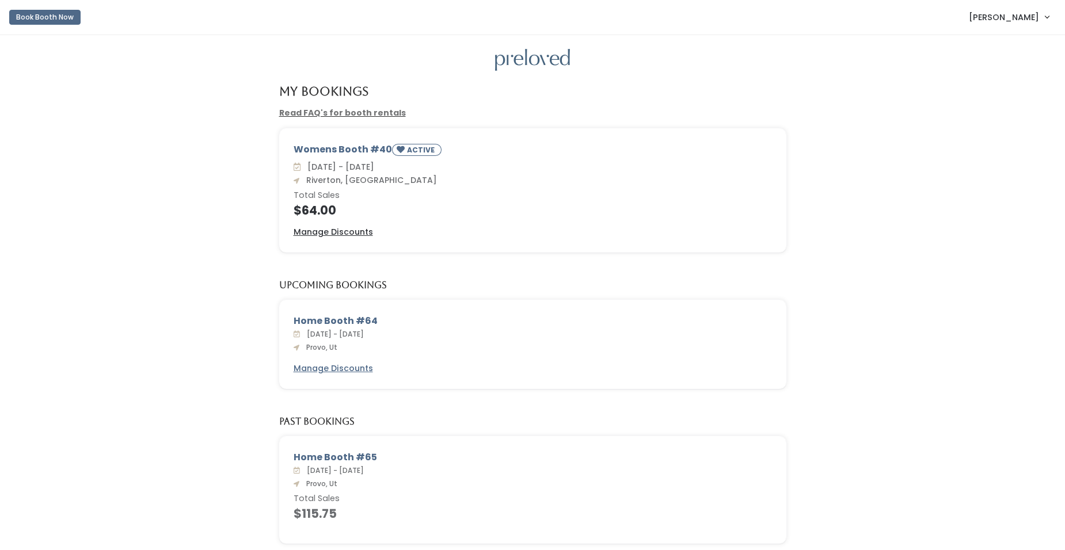 Image resolution: width=1065 pixels, height=550 pixels. What do you see at coordinates (532, 321) in the screenshot?
I see `div: Home Booth #64` at bounding box center [532, 321].